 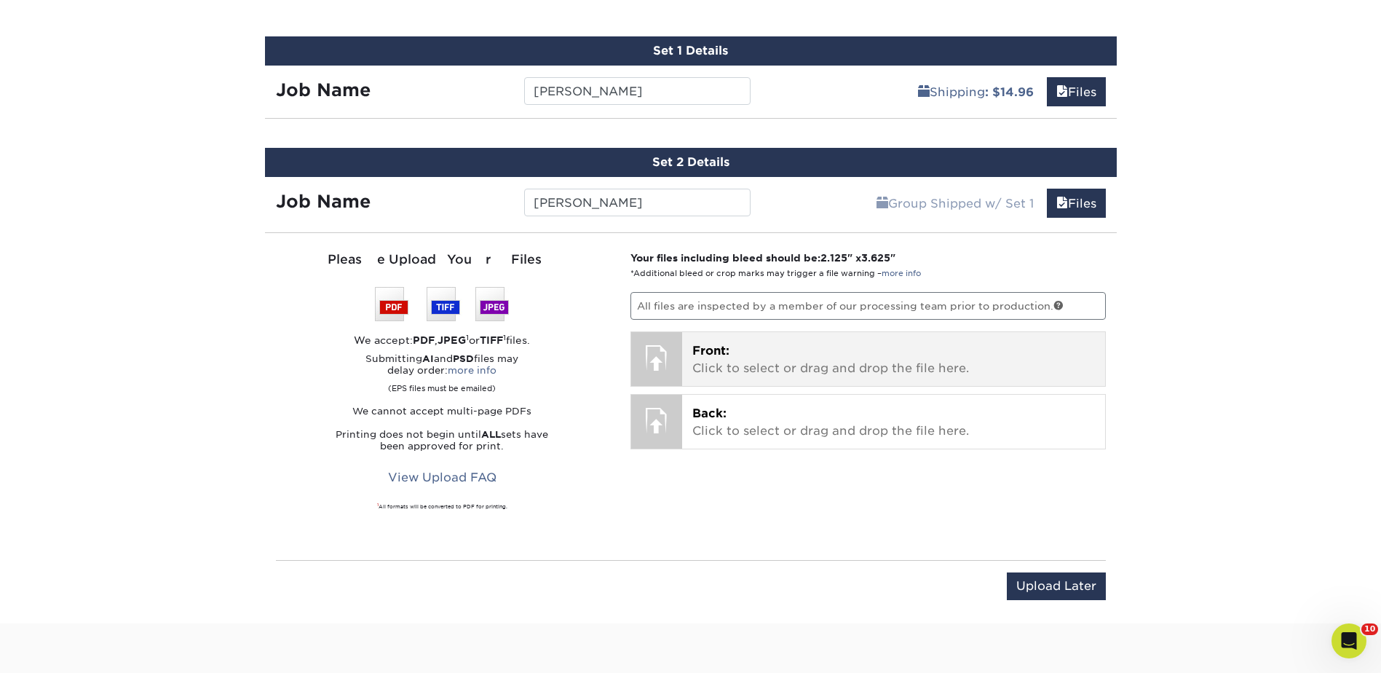 I want to click on strong: PDF, so click(x=424, y=340).